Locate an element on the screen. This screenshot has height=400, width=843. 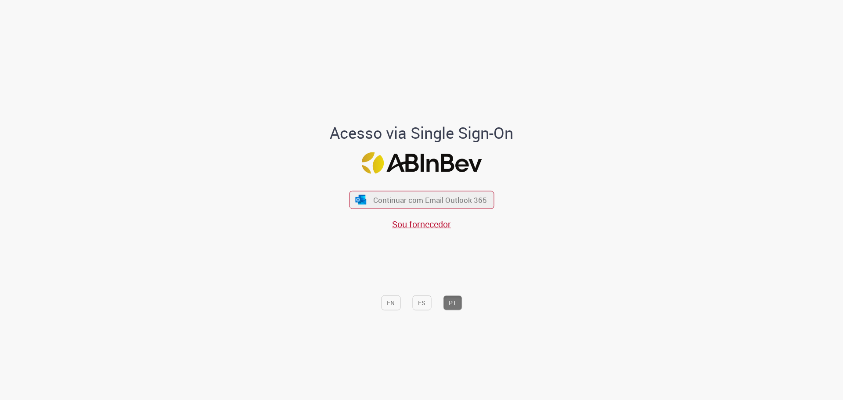
button: ícone Azure/Microsoft 360 Continuar com Email Outlook 365 is located at coordinates (421, 199).